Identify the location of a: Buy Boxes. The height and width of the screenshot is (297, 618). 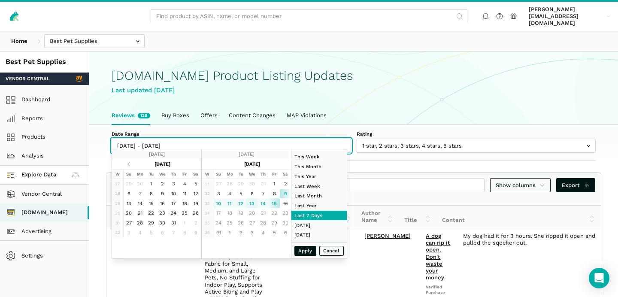
(175, 115).